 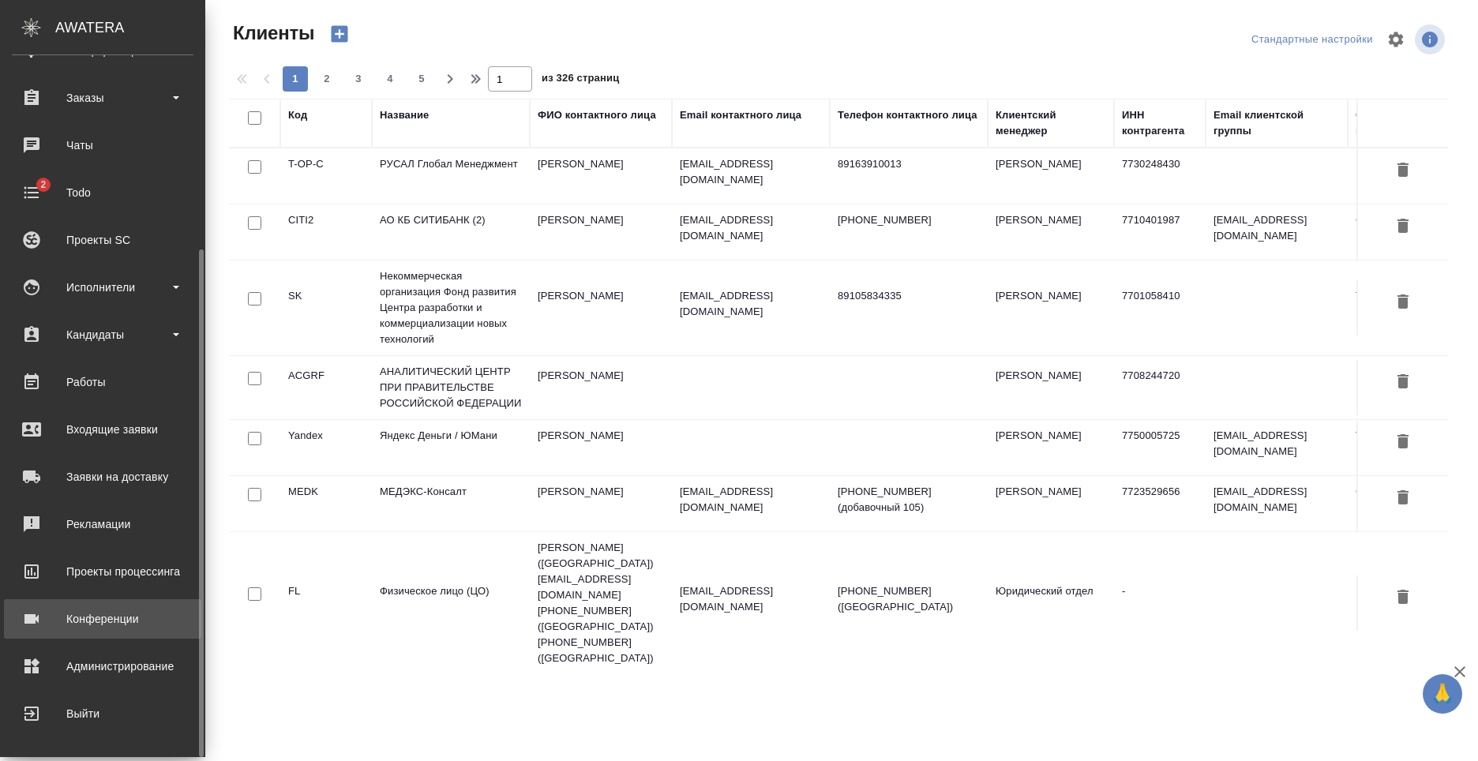 What do you see at coordinates (1160, 176) in the screenshot?
I see `td: 7730248430` at bounding box center [1160, 176].